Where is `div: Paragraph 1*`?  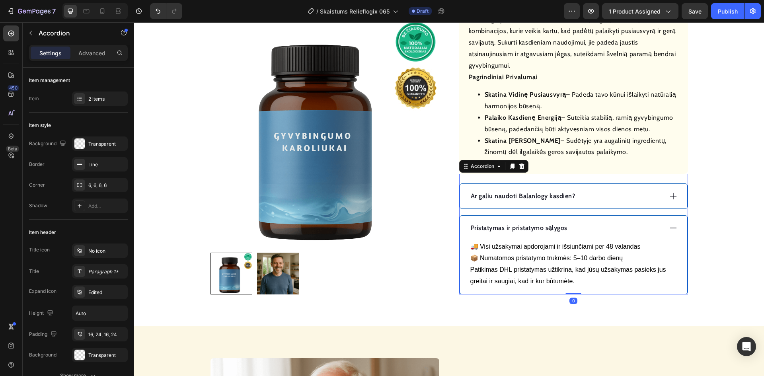
div: Paragraph 1* is located at coordinates (107, 272).